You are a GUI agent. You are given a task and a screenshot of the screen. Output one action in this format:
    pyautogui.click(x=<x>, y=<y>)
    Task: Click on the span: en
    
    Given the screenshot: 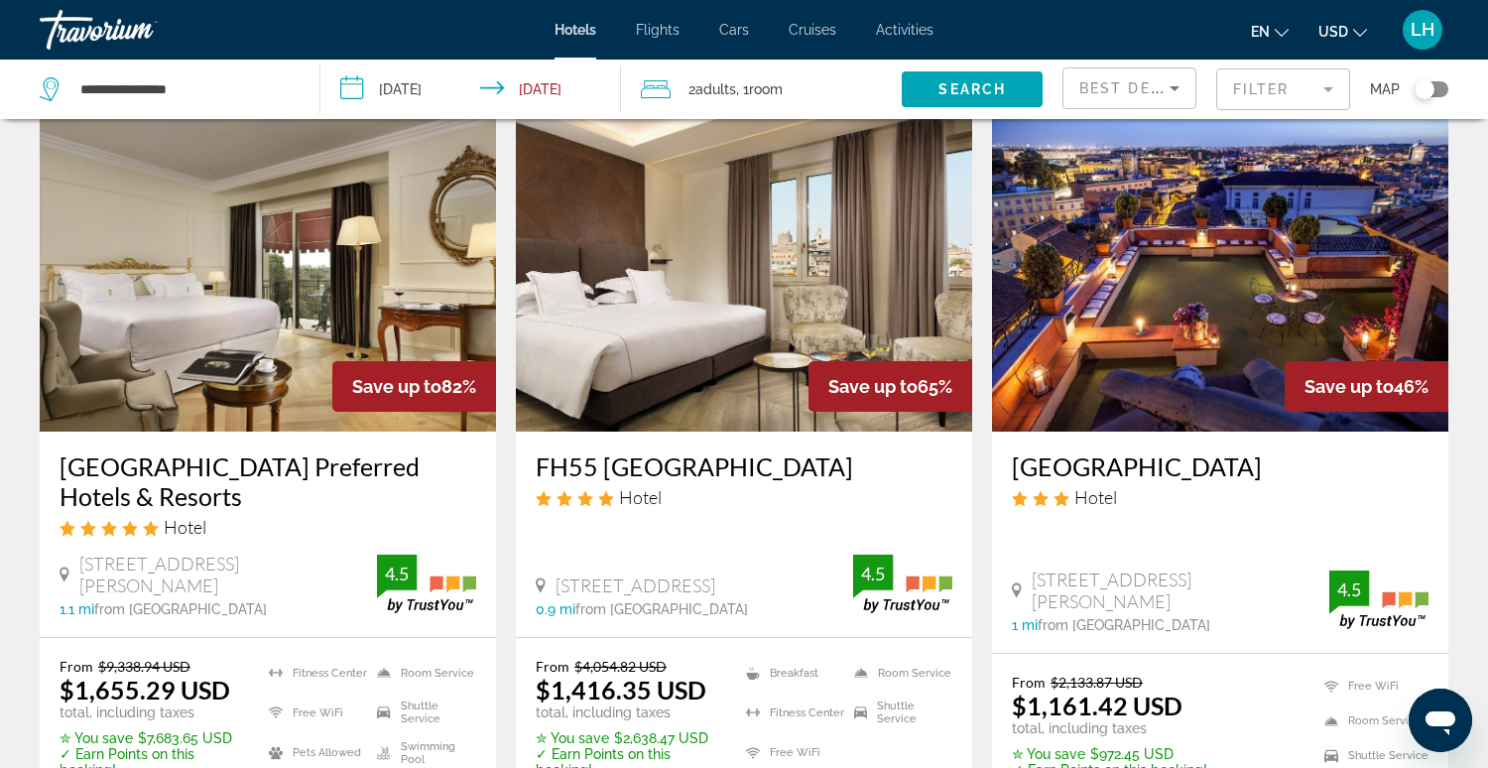 What is the action you would take?
    pyautogui.click(x=1260, y=32)
    